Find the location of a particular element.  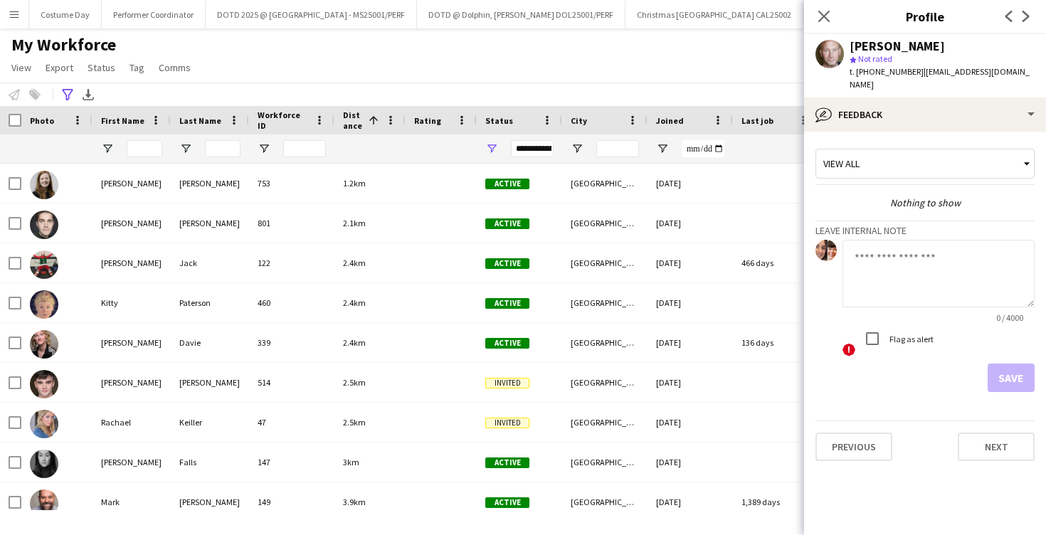

span: 3.9km is located at coordinates (354, 501).